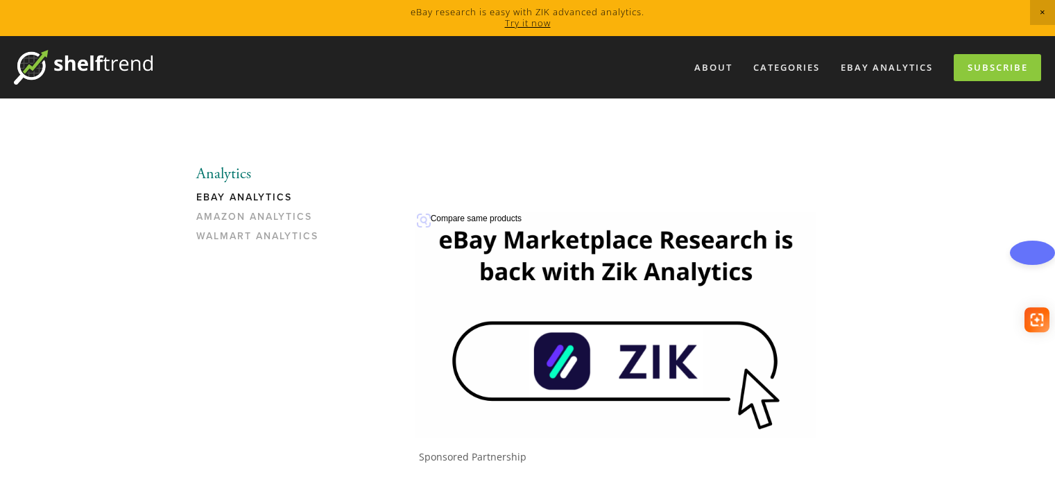 The width and height of the screenshot is (1055, 482). What do you see at coordinates (262, 240) in the screenshot?
I see `a: Walmart Analytics` at bounding box center [262, 240].